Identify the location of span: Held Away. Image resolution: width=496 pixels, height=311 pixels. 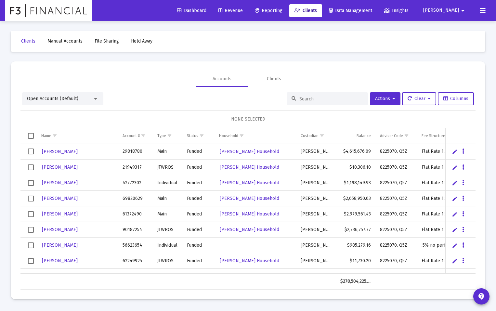
(142, 41).